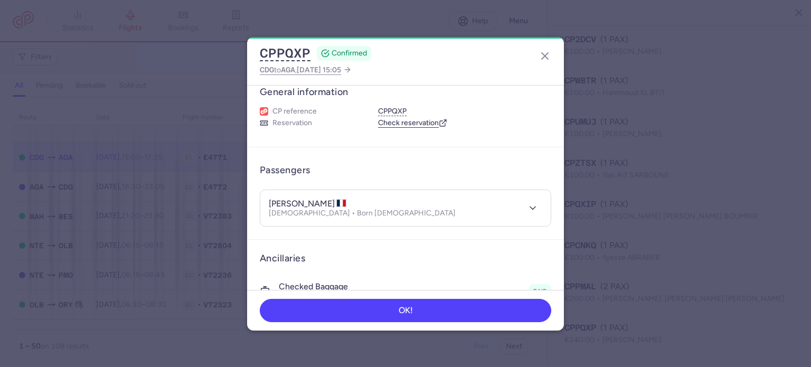 The width and height of the screenshot is (811, 367). Describe the element at coordinates (313, 287) in the screenshot. I see `h4: Checked baggage` at that location.